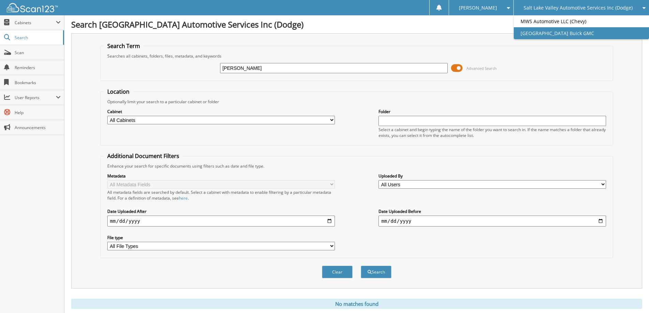 The width and height of the screenshot is (649, 313). Describe the element at coordinates (357, 304) in the screenshot. I see `div: No matches found` at that location.